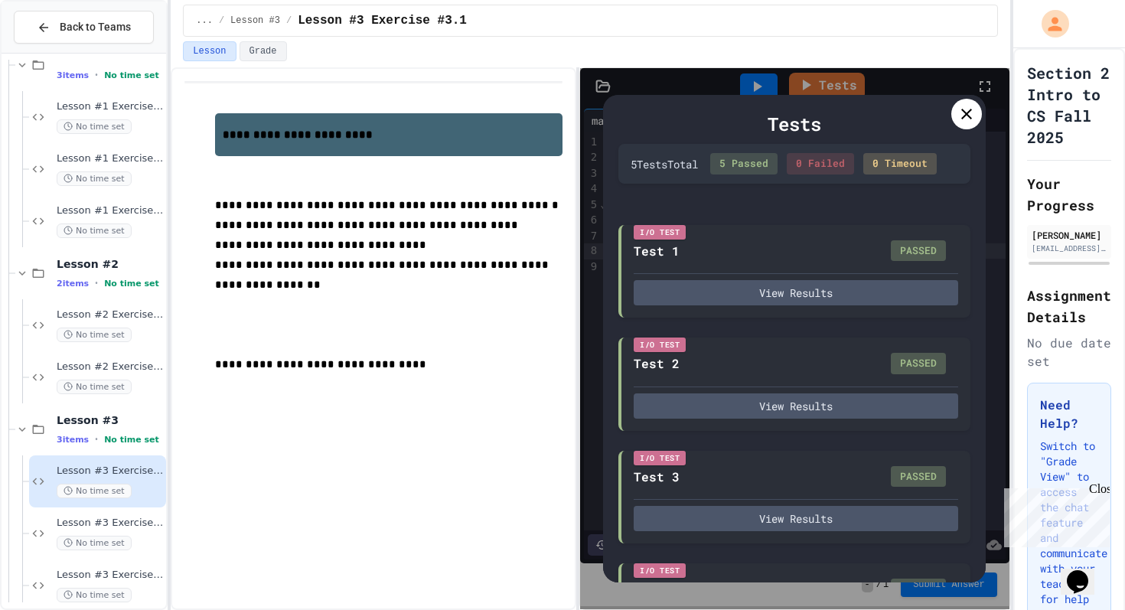 The height and width of the screenshot is (610, 1125). Describe the element at coordinates (95, 27) in the screenshot. I see `span: Back to Teams` at that location.